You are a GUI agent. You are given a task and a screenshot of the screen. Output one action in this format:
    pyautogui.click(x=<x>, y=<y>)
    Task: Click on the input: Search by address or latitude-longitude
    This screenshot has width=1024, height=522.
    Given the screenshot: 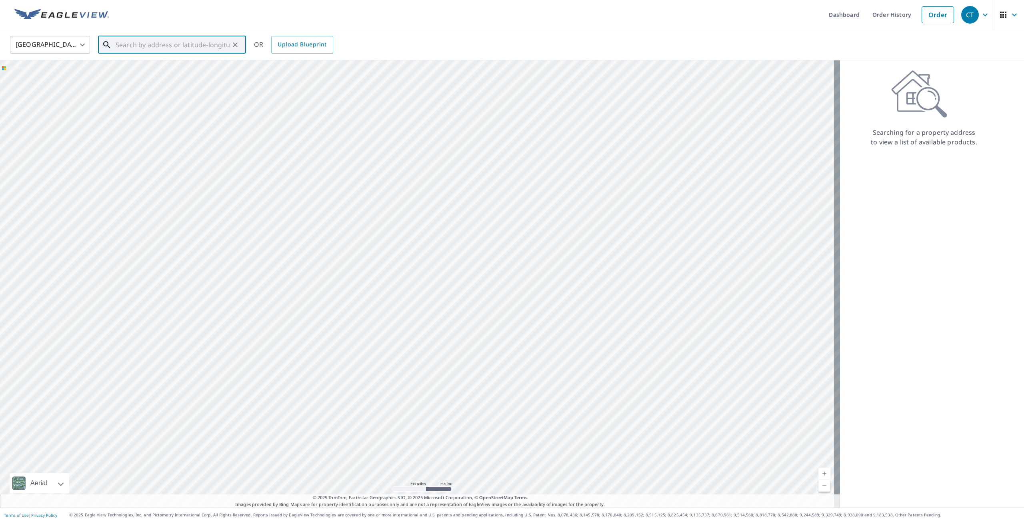 What is the action you would take?
    pyautogui.click(x=172, y=45)
    